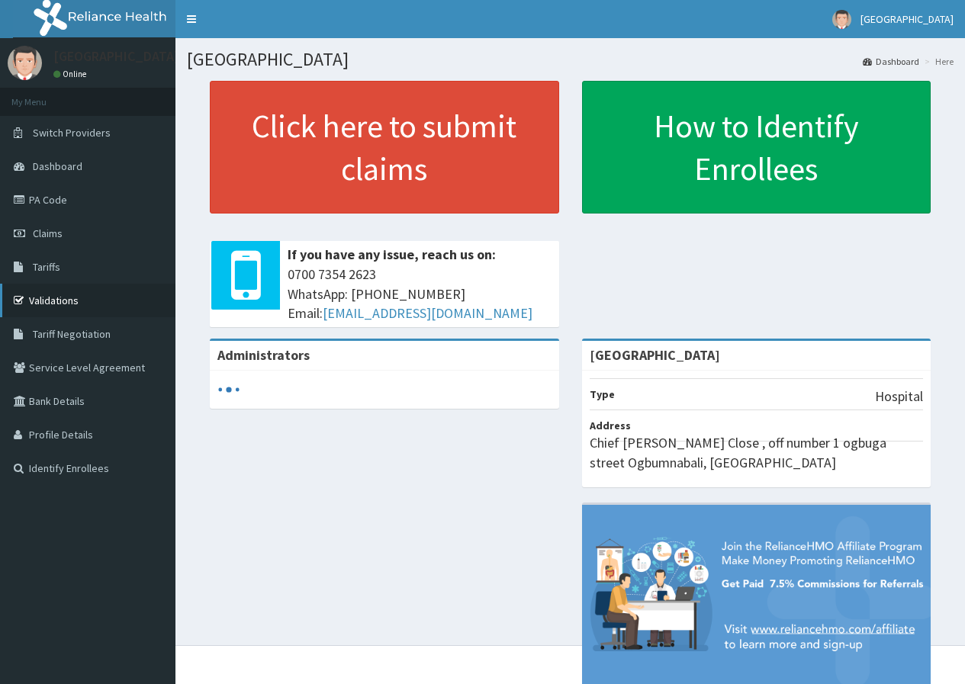  I want to click on a: Online, so click(72, 74).